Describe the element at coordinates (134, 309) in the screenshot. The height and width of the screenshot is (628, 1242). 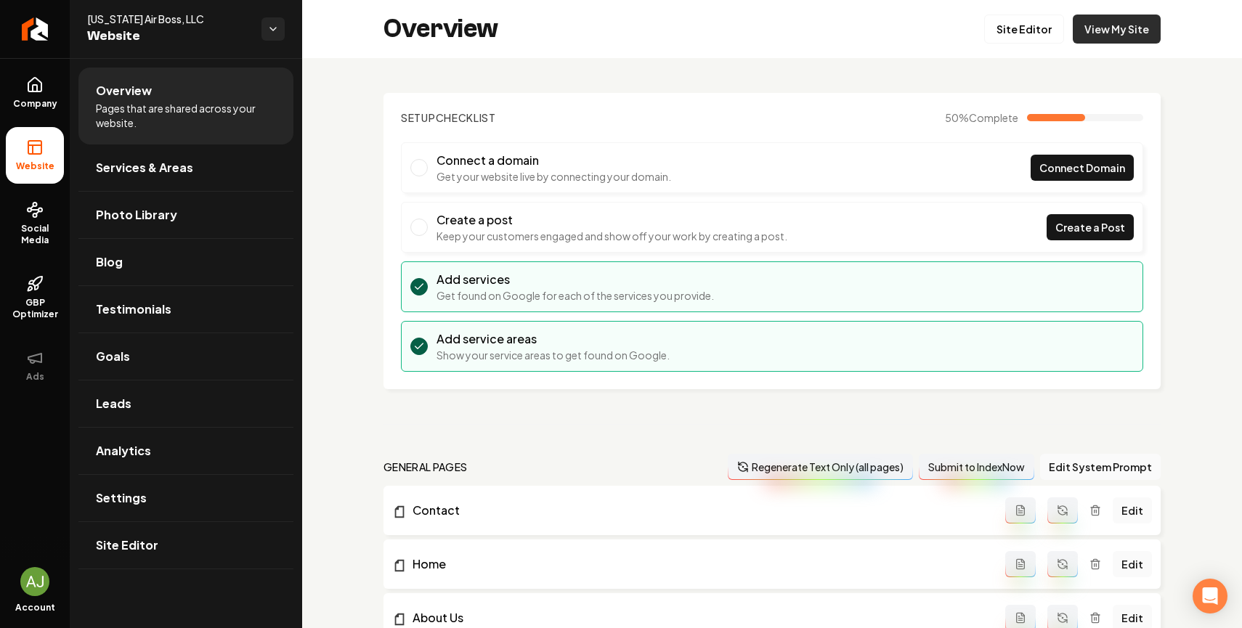
I see `span: Testimonials` at that location.